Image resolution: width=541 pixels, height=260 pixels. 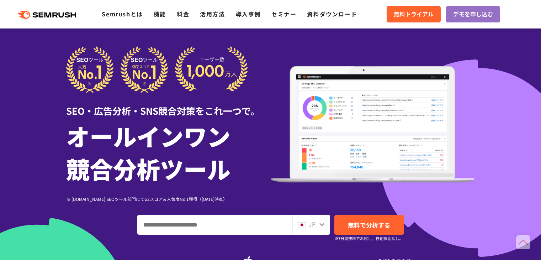 What do you see at coordinates (122, 14) in the screenshot?
I see `a: Semrushとは` at bounding box center [122, 14].